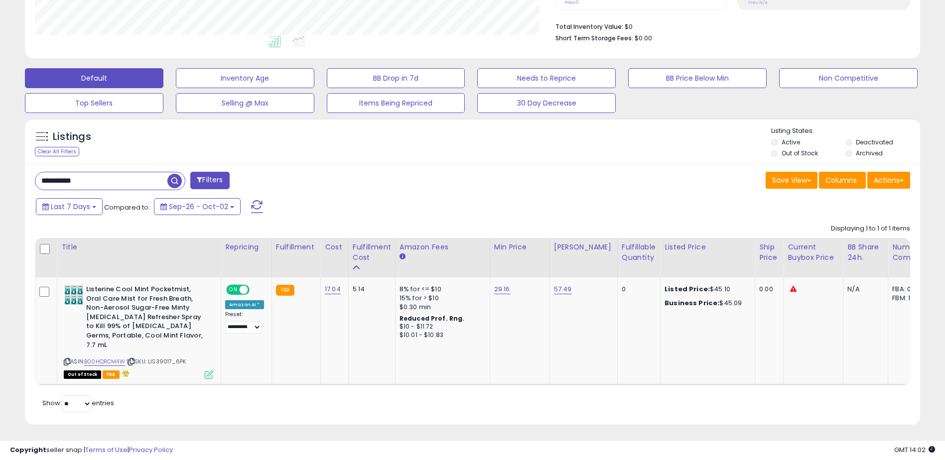 Image resolution: width=945 pixels, height=460 pixels. I want to click on span: Sep-26 - Oct-02, so click(198, 207).